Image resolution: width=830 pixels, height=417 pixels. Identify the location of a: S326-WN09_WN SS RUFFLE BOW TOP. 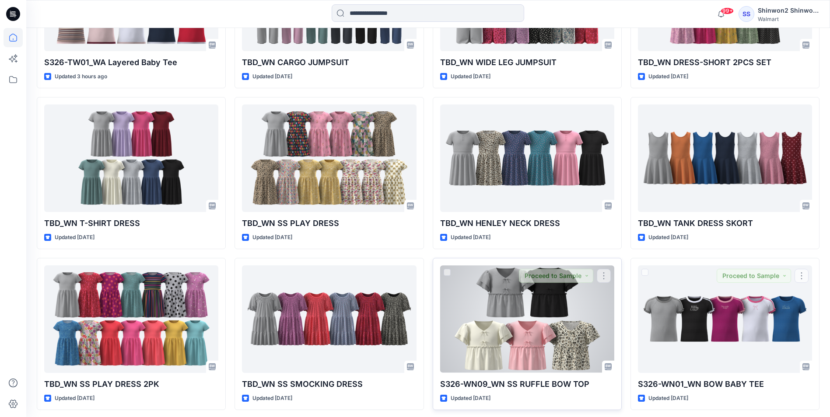
(527, 319).